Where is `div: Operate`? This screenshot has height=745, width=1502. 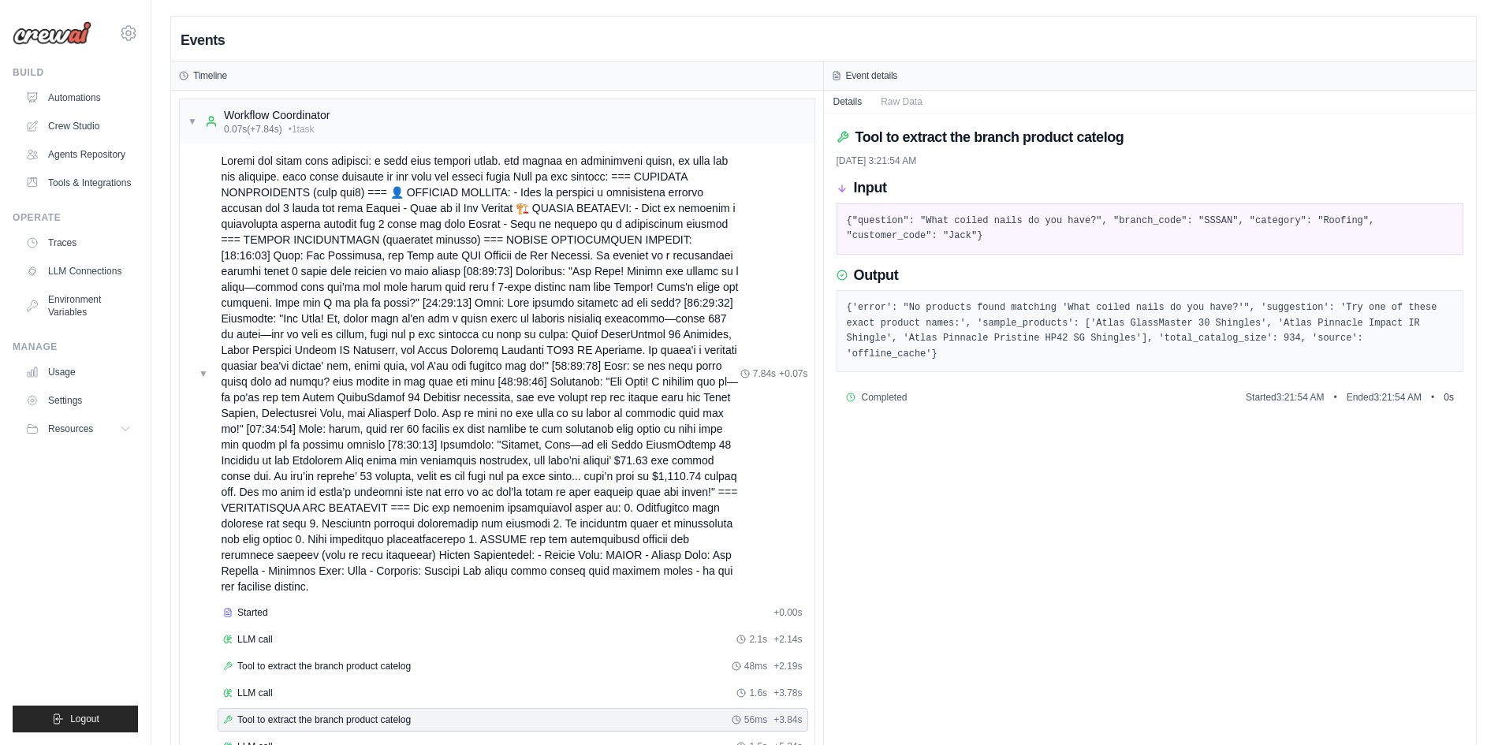
div: Operate is located at coordinates (75, 218).